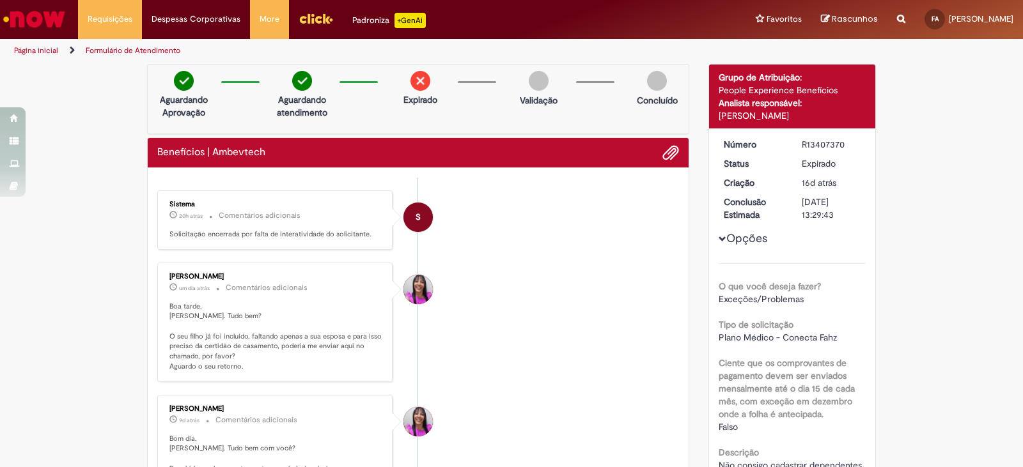 The image size is (1023, 467). Describe the element at coordinates (831, 144) in the screenshot. I see `div: R13407370` at that location.